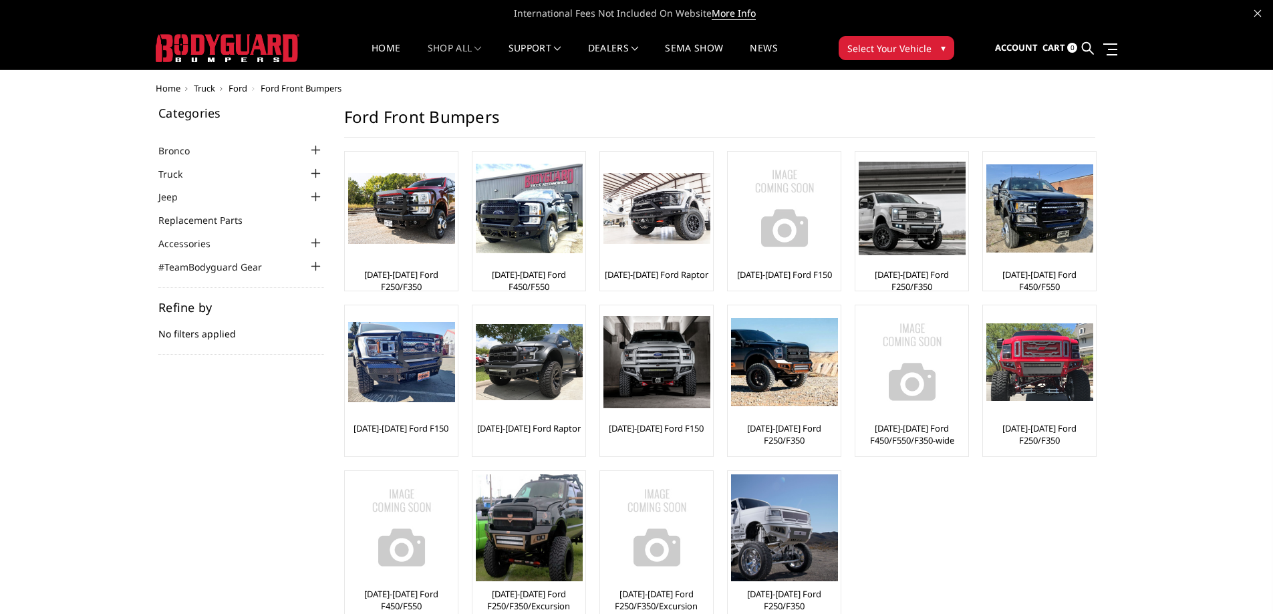 The image size is (1273, 614). I want to click on a: Account, so click(1017, 48).